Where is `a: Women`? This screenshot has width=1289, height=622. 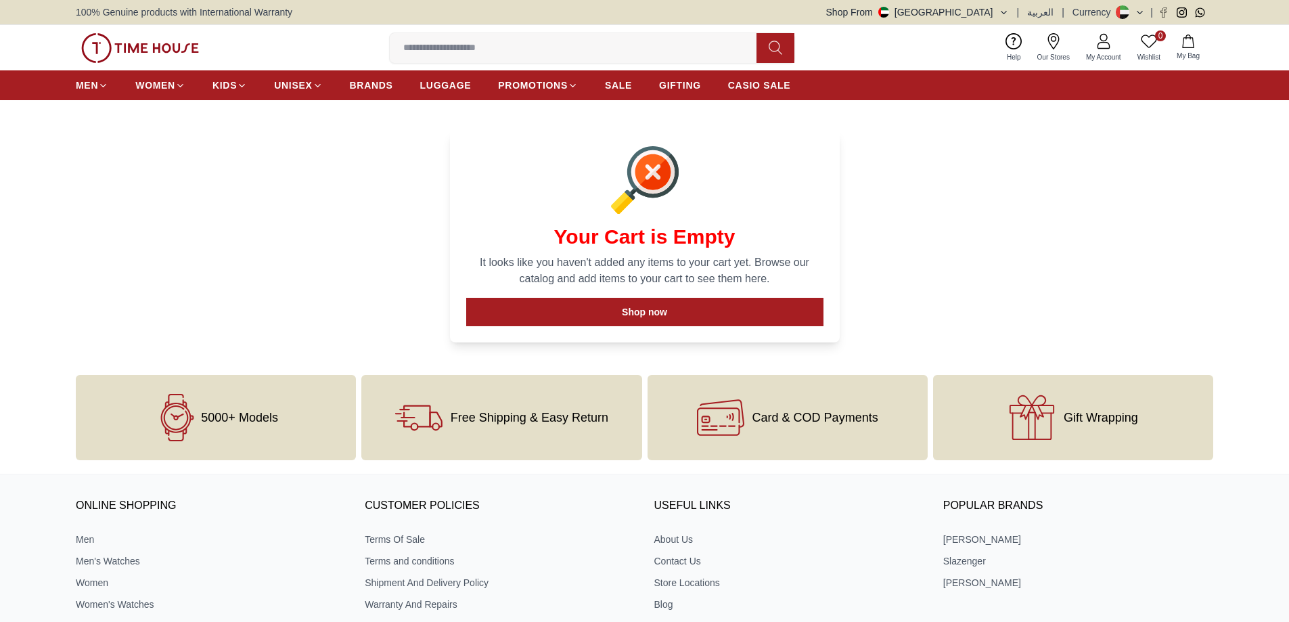
a: Women is located at coordinates (210, 582).